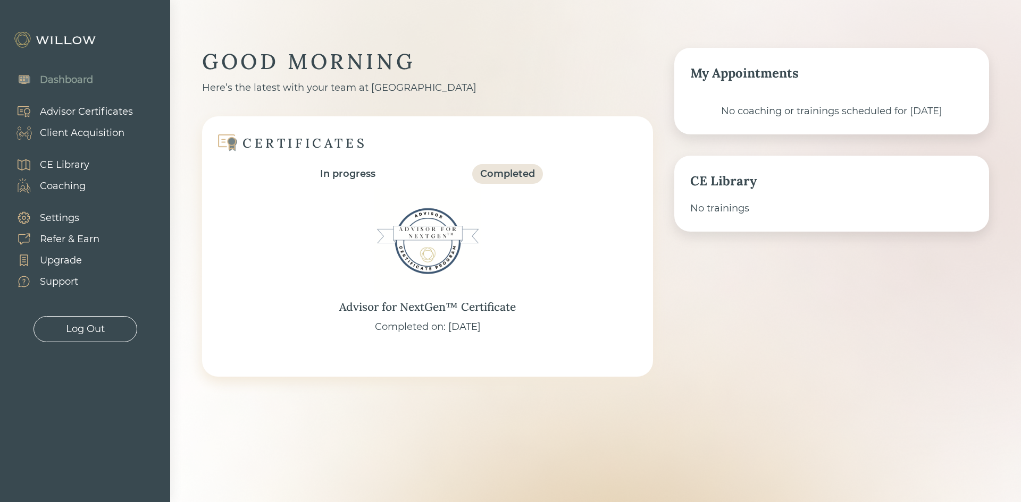 The width and height of the screenshot is (1021, 502). What do you see at coordinates (49, 80) in the screenshot?
I see `a: Dashboard` at bounding box center [49, 80].